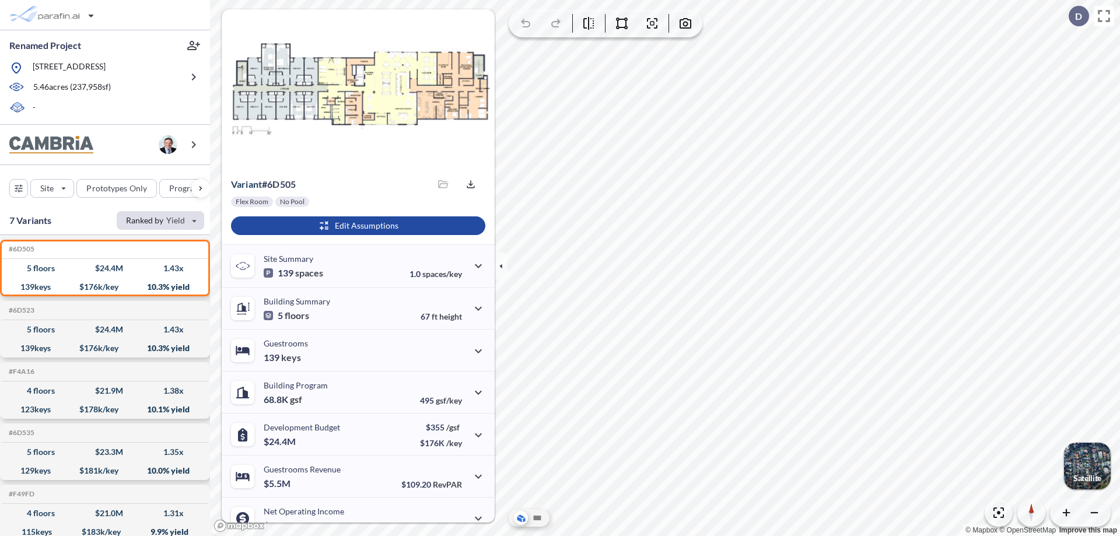 This screenshot has height=536, width=1120. Describe the element at coordinates (309, 273) in the screenshot. I see `span: spaces` at that location.